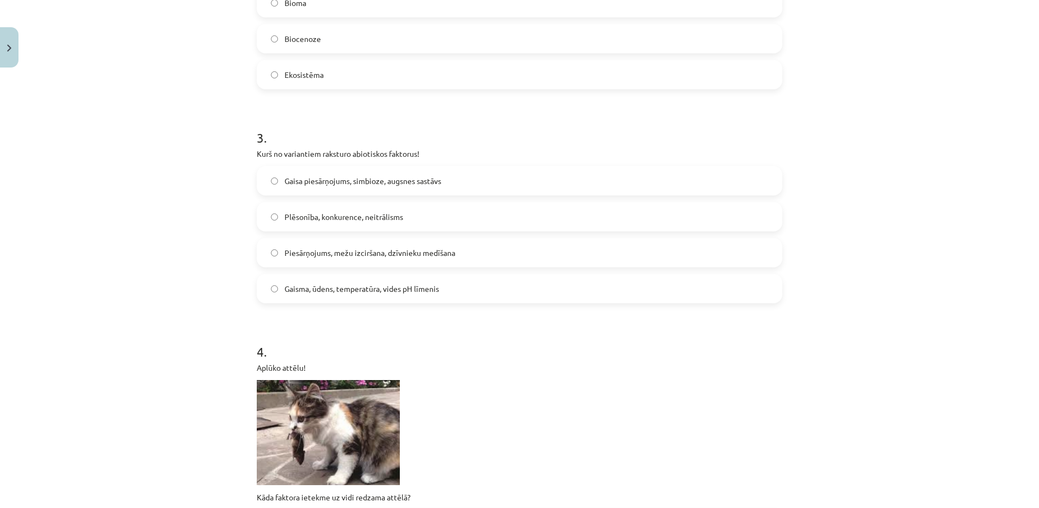 This screenshot has height=508, width=1039. Describe the element at coordinates (9, 48) in the screenshot. I see `img: icon-close-lesson-0947bae3869378f0d4975bcd49f059093ad1ed9edebbc8119c70593378902aed.svg` at that location.